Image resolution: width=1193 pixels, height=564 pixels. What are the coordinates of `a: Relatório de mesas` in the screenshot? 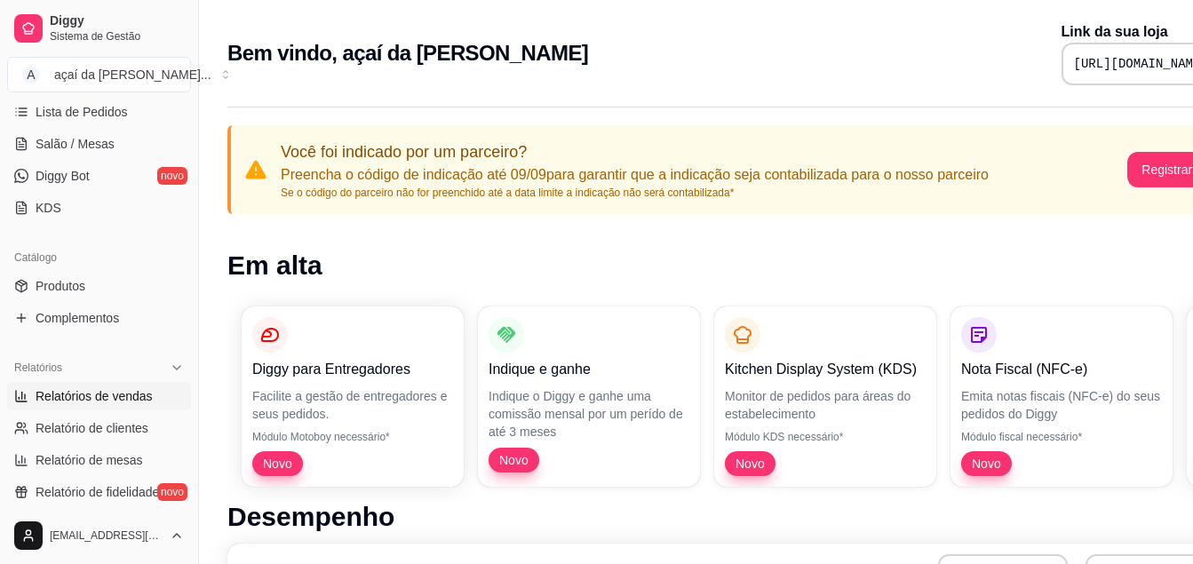 It's located at (99, 460).